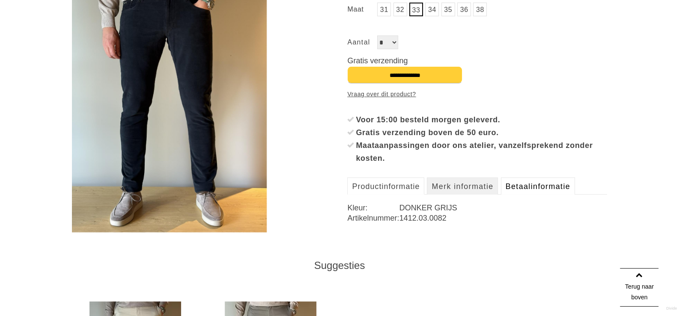 The height and width of the screenshot is (316, 679). What do you see at coordinates (462, 186) in the screenshot?
I see `a: Merk informatie` at bounding box center [462, 186].